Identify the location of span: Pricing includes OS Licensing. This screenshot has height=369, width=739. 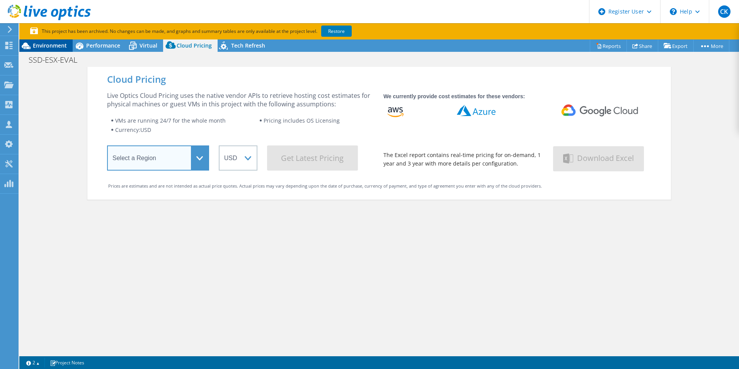
(301, 120).